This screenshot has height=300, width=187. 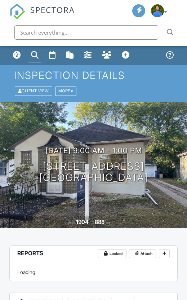 I want to click on a: Inspections, so click(x=35, y=55).